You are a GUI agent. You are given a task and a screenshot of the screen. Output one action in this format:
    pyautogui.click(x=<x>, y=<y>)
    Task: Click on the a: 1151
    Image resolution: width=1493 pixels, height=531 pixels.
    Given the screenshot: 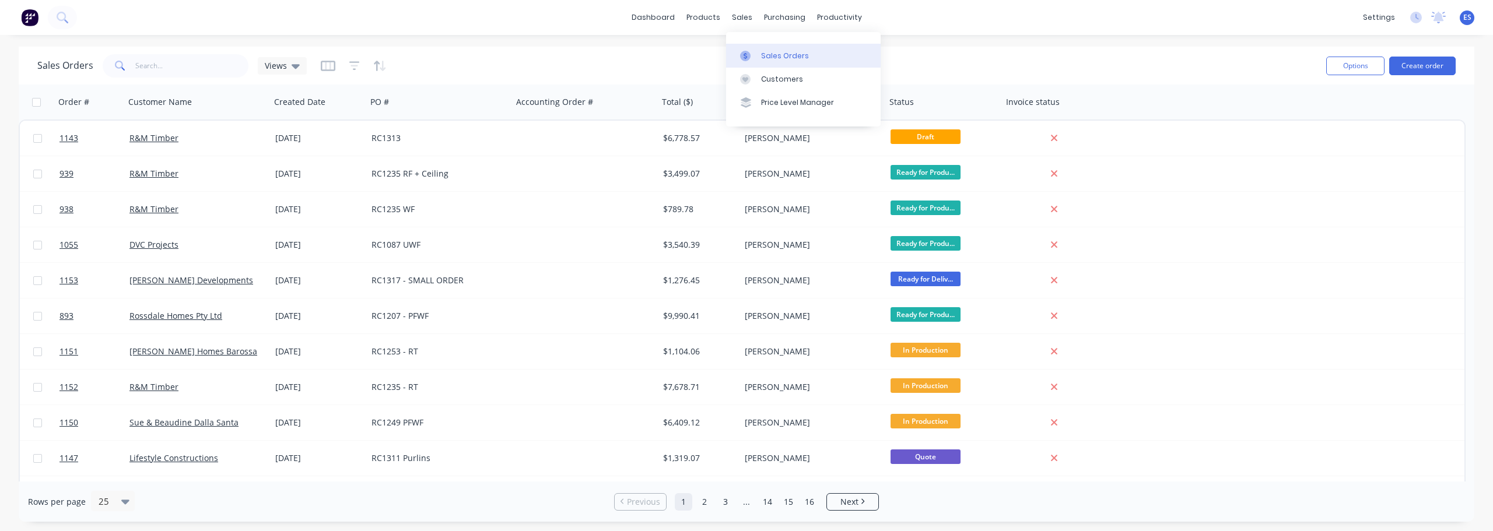 What is the action you would take?
    pyautogui.click(x=94, y=352)
    